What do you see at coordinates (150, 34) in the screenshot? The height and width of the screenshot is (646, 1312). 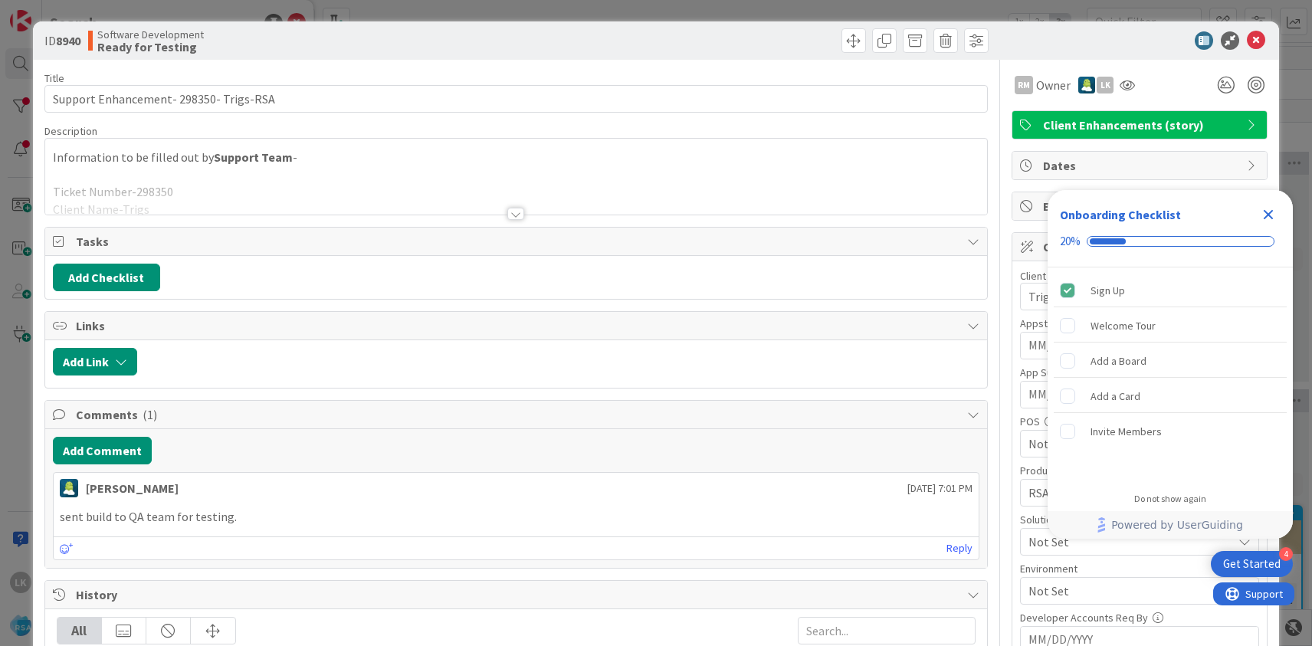 I see `span: Software Development` at bounding box center [150, 34].